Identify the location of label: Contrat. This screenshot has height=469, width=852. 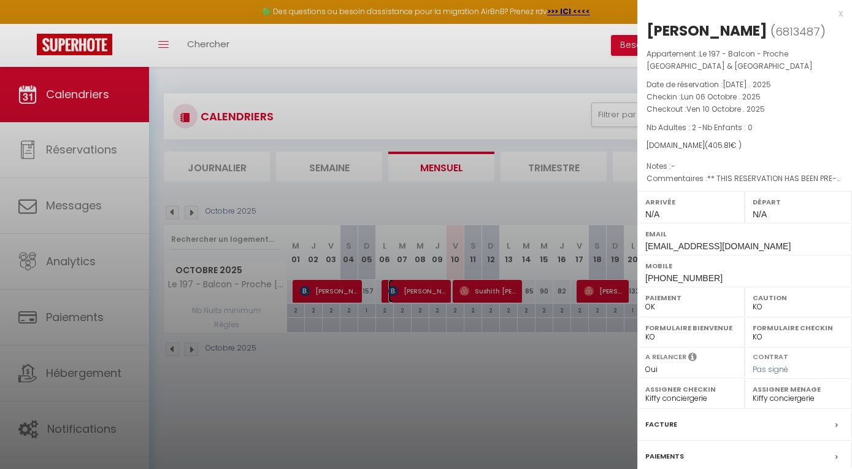
(771, 355).